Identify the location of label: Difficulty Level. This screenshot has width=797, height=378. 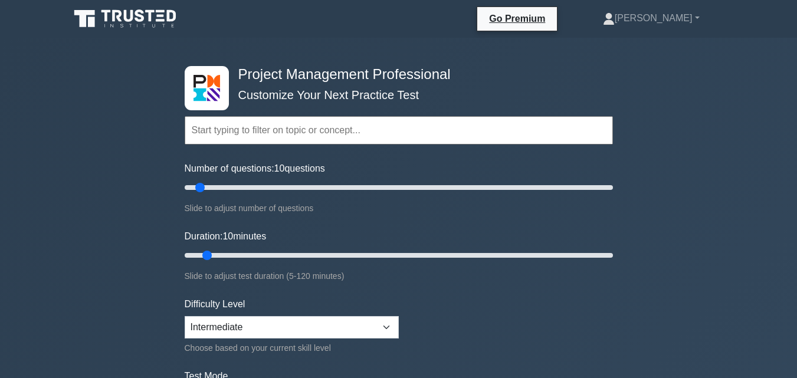
(215, 304).